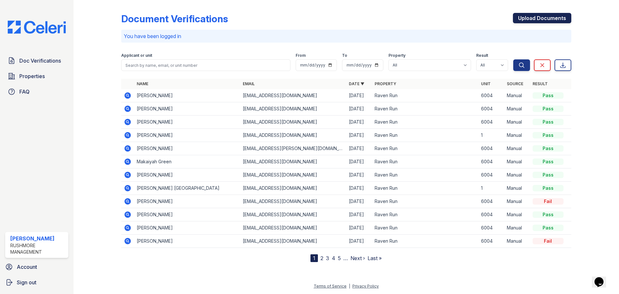 The height and width of the screenshot is (294, 619). What do you see at coordinates (482, 55) in the screenshot?
I see `label: Result` at bounding box center [482, 55].